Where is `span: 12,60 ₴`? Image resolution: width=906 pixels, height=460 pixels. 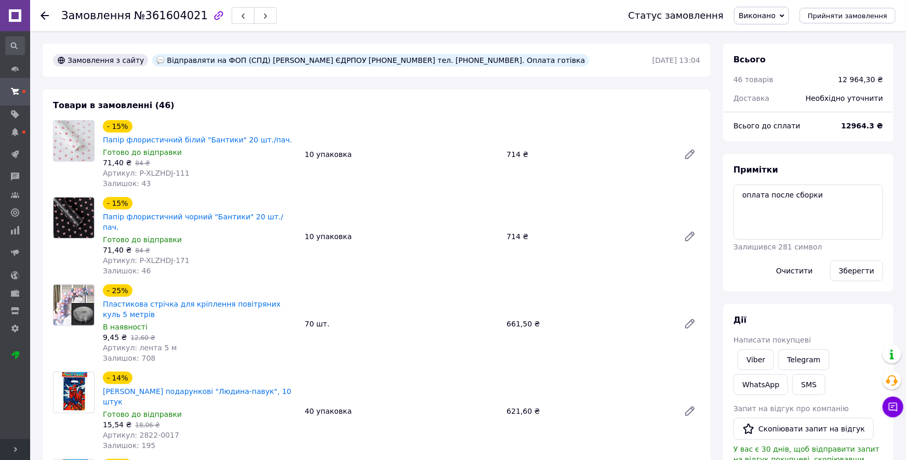
span: 12,60 ₴ is located at coordinates (142, 338).